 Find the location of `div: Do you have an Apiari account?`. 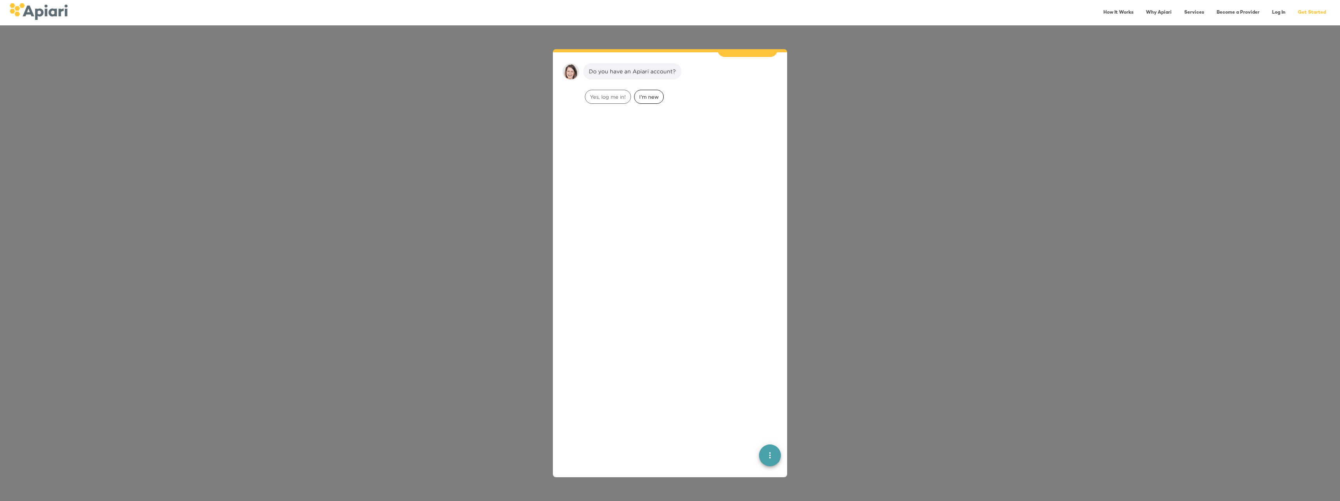

div: Do you have an Apiari account? is located at coordinates (632, 71).